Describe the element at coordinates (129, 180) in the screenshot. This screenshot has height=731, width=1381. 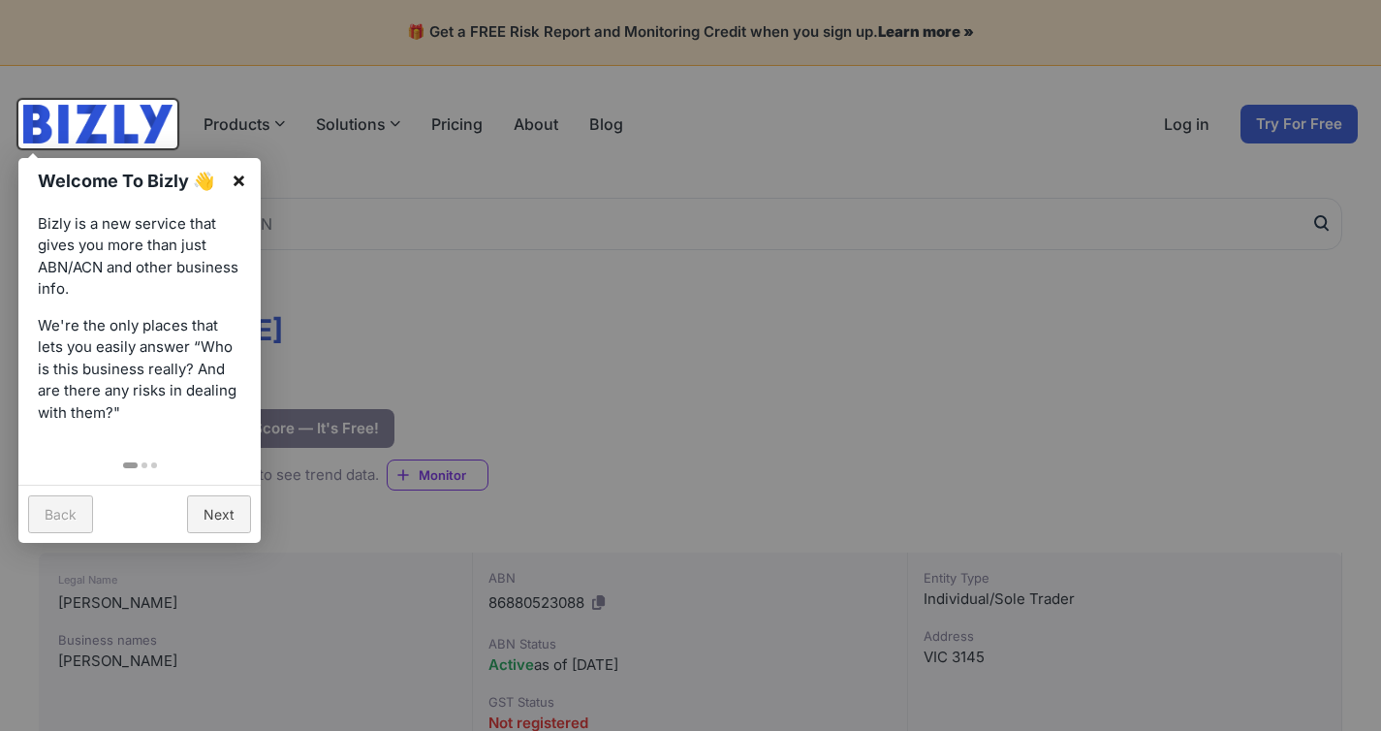
I see `h1: Welcome To Bizly 👋` at that location.